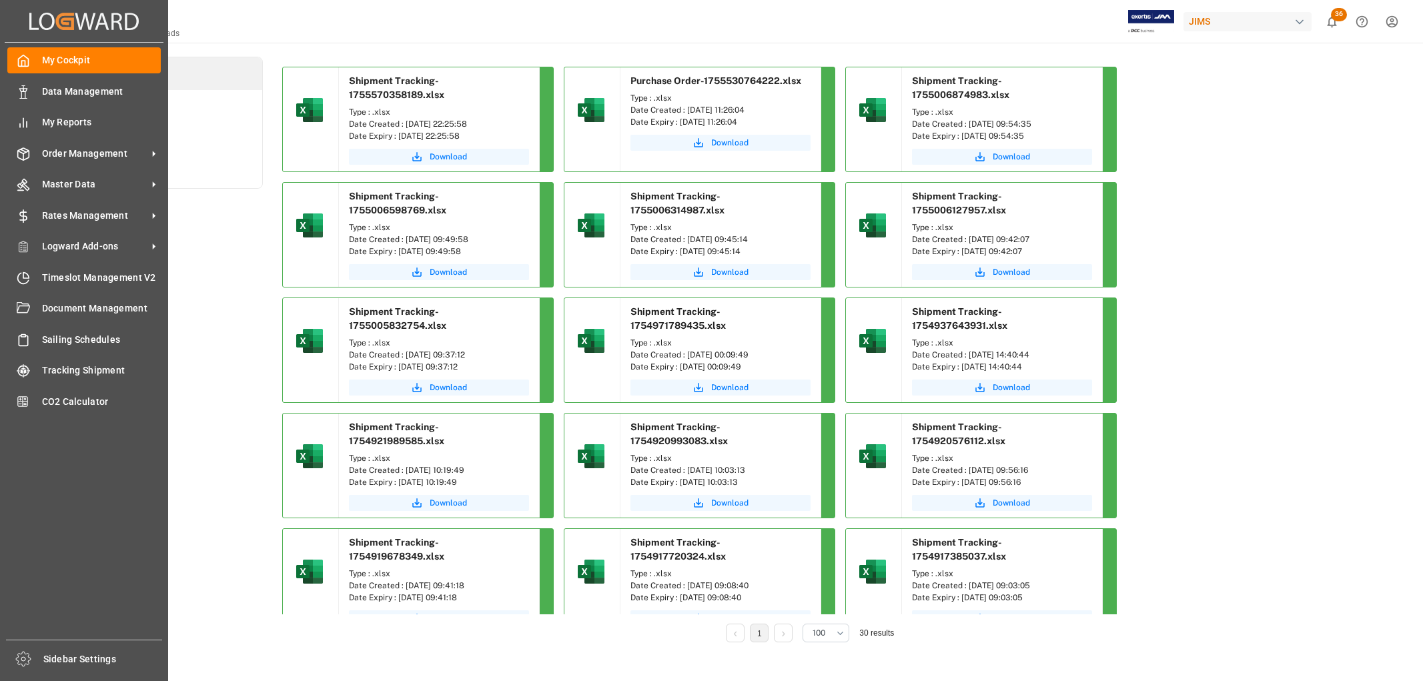  Describe the element at coordinates (677, 203) in the screenshot. I see `span: Shipment Tracking-1755006314987.xlsx` at that location.